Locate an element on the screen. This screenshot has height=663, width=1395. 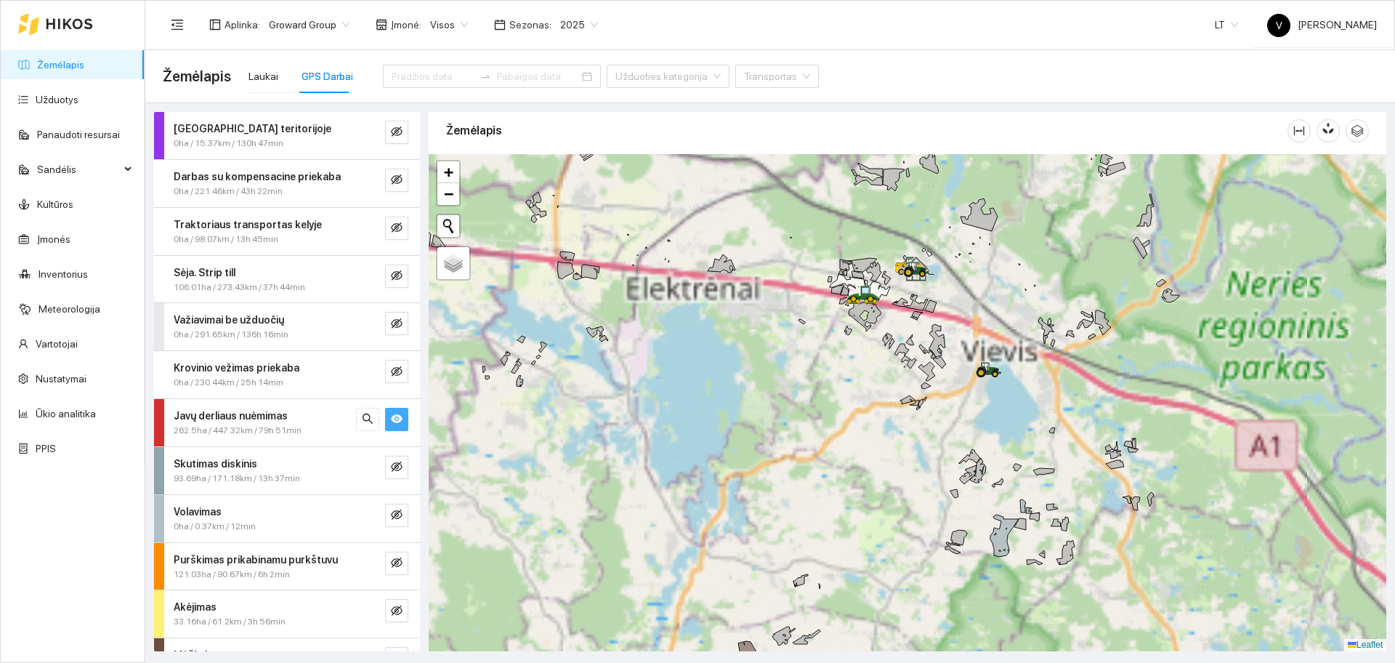
div: Važiavimai be užduočių0ha / 291.65km / 136h 16mineye-invisible is located at coordinates (287, 326).